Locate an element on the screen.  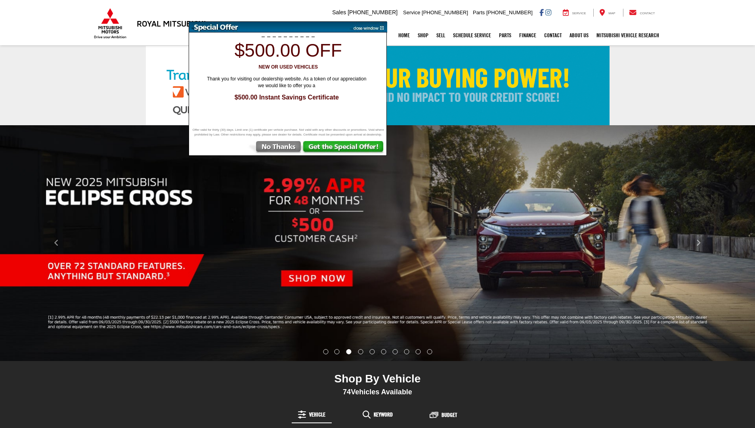
span: Map is located at coordinates (612, 13).